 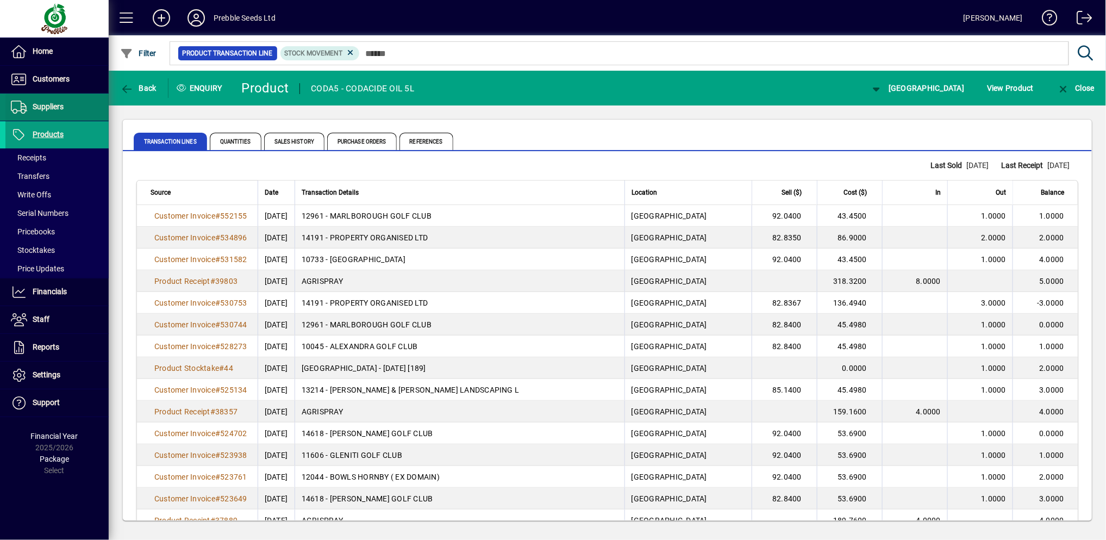 I want to click on td: 2.0000, so click(x=1045, y=477).